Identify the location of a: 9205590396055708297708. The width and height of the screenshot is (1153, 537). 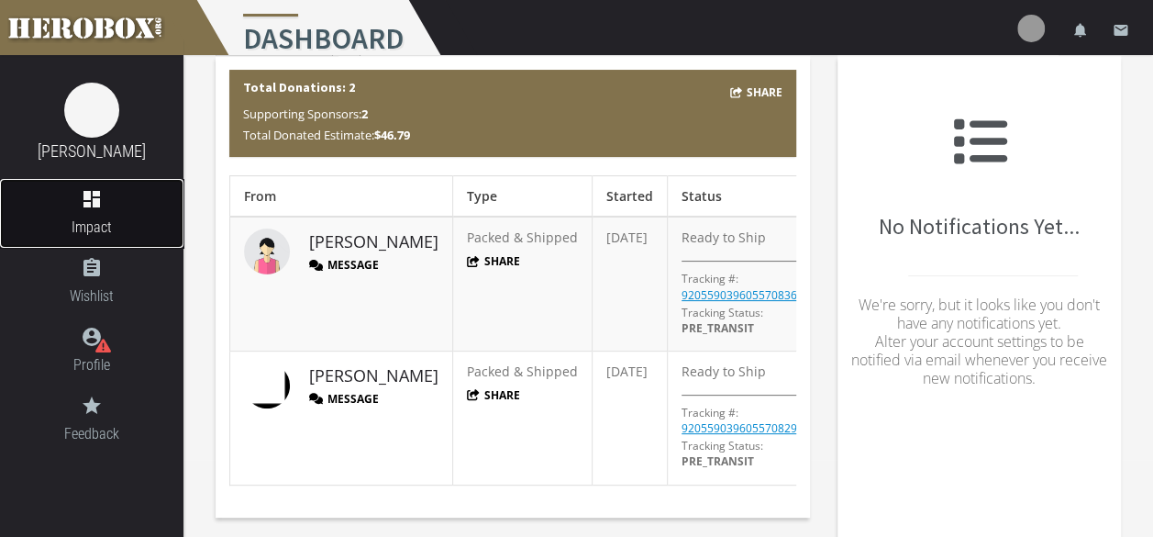
(752, 428).